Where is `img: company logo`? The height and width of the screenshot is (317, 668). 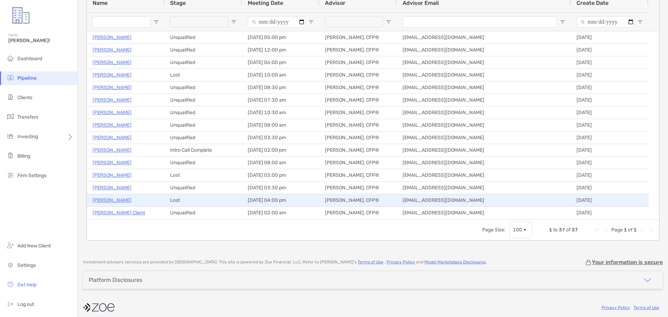
img: company logo is located at coordinates (99, 307).